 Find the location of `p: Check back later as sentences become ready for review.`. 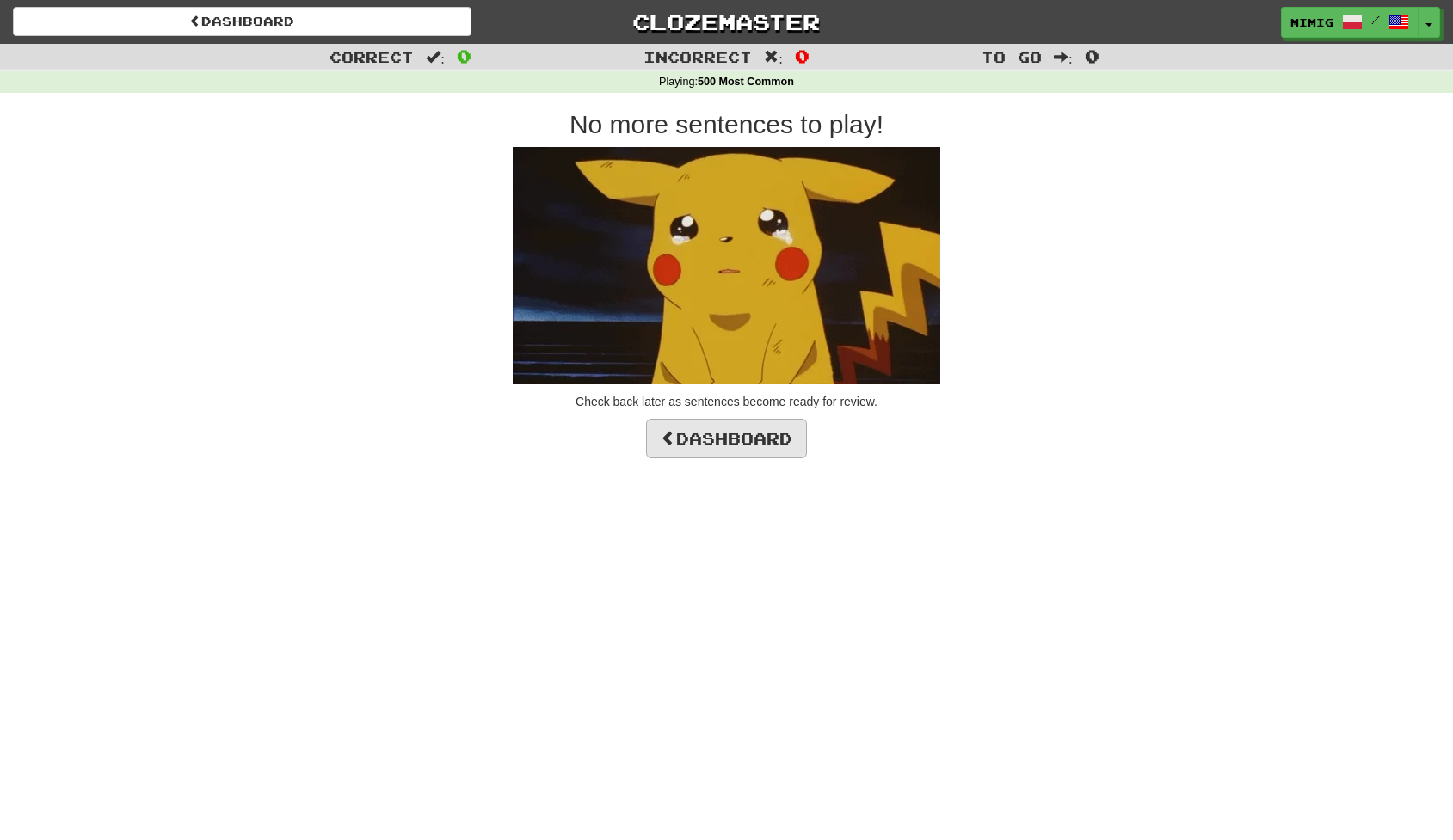

p: Check back later as sentences become ready for review. is located at coordinates (727, 402).